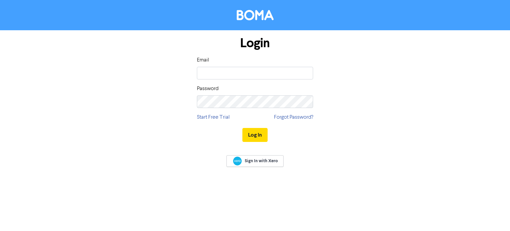 The height and width of the screenshot is (231, 510). I want to click on img: Xero logo, so click(237, 161).